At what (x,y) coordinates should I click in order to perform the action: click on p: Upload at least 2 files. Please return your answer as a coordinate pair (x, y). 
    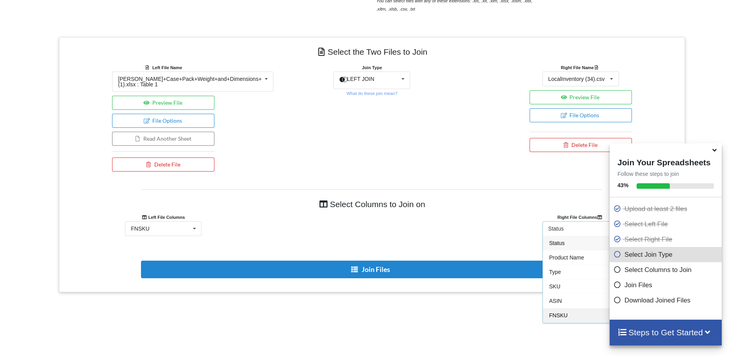
    Looking at the image, I should click on (667, 209).